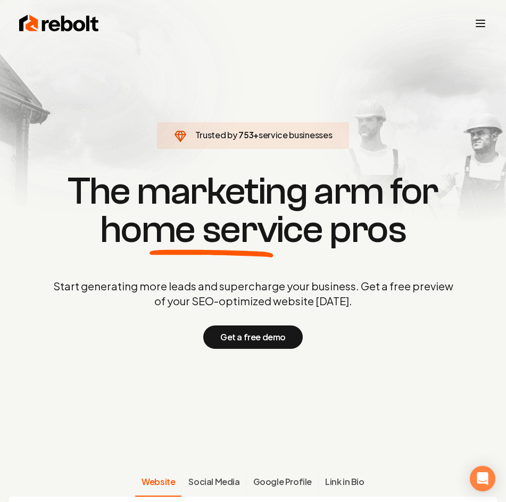 This screenshot has width=506, height=502. I want to click on span: Trusted by, so click(216, 135).